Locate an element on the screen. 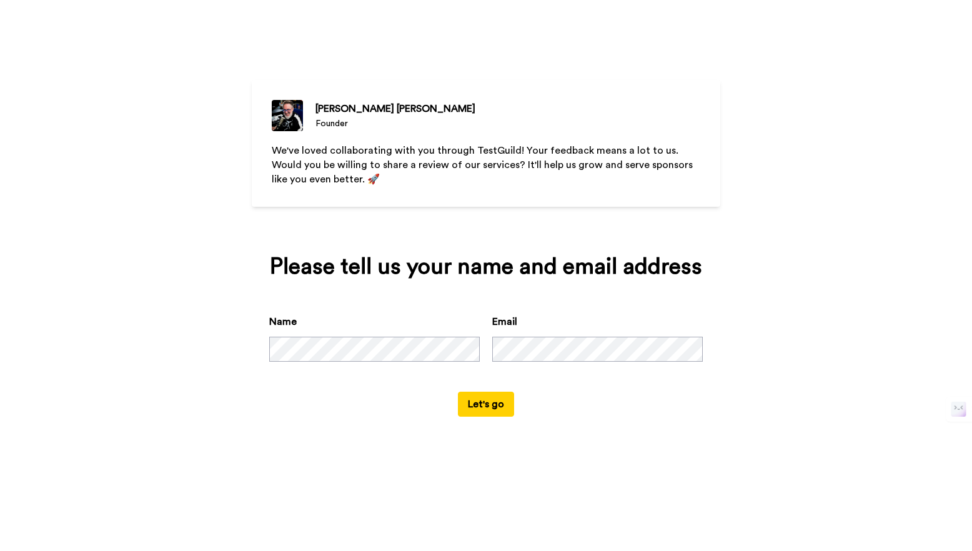 This screenshot has height=551, width=972. img: Founder is located at coordinates (287, 116).